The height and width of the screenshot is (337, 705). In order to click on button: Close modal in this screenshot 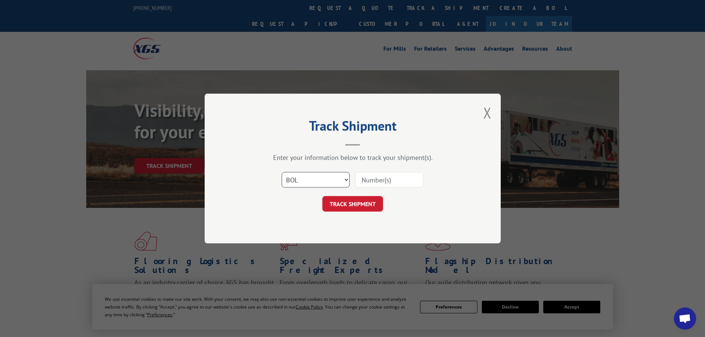, I will do `click(488, 113)`.